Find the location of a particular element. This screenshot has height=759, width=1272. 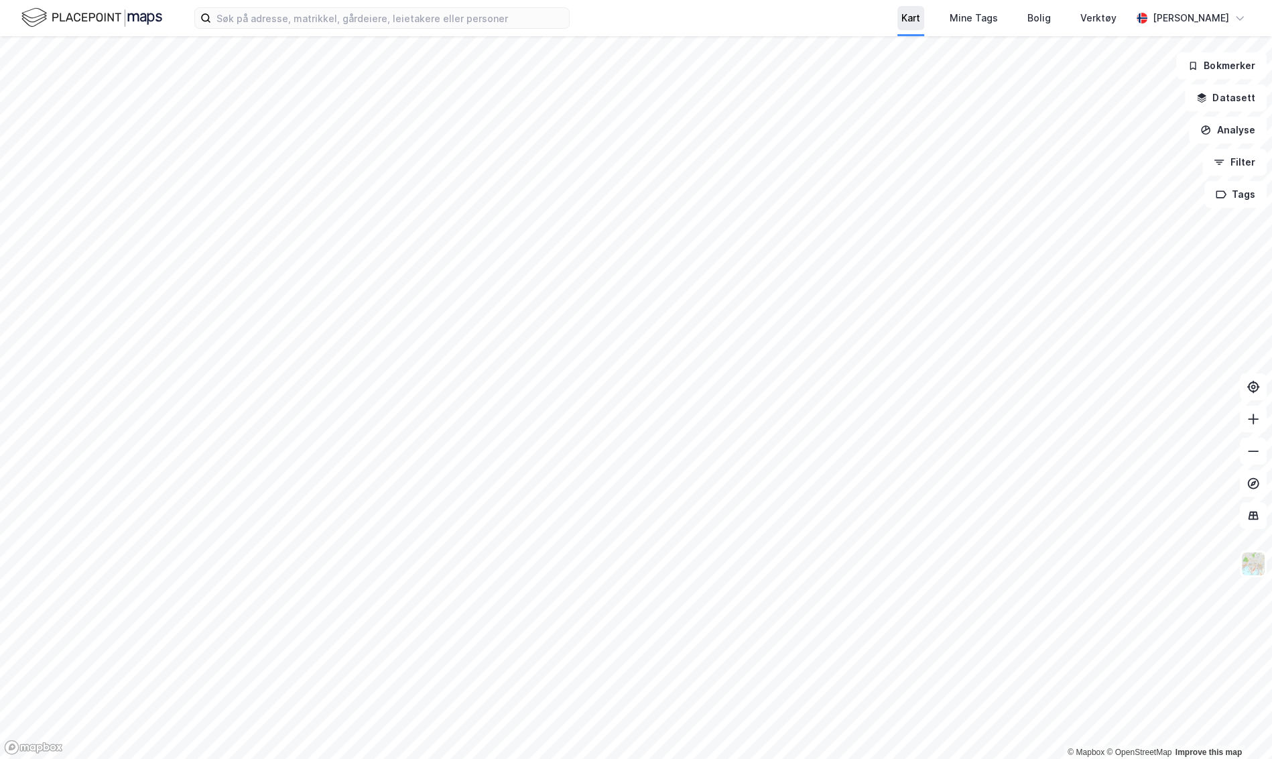

button: Tags is located at coordinates (1235, 194).